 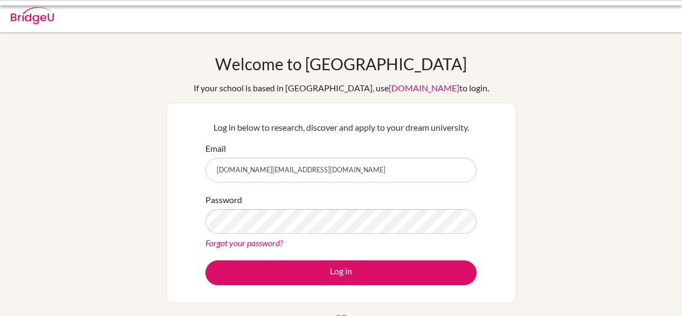 I want to click on label: Email, so click(x=216, y=148).